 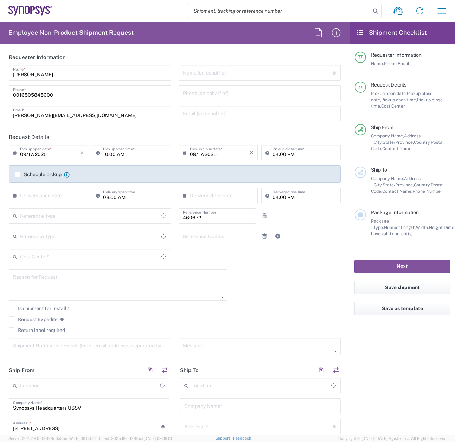 I want to click on span: Client: 2025.19.0-129fbcf, so click(x=135, y=438).